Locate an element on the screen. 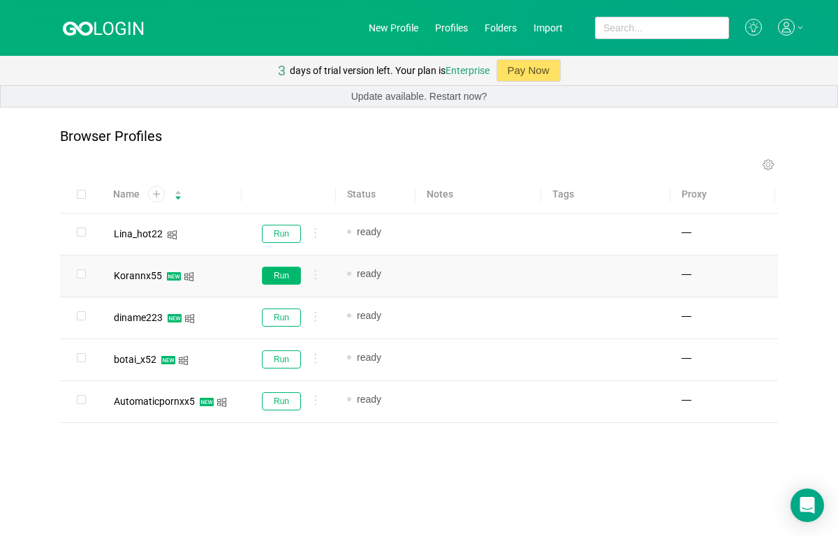  p: Browser Profiles is located at coordinates (111, 136).